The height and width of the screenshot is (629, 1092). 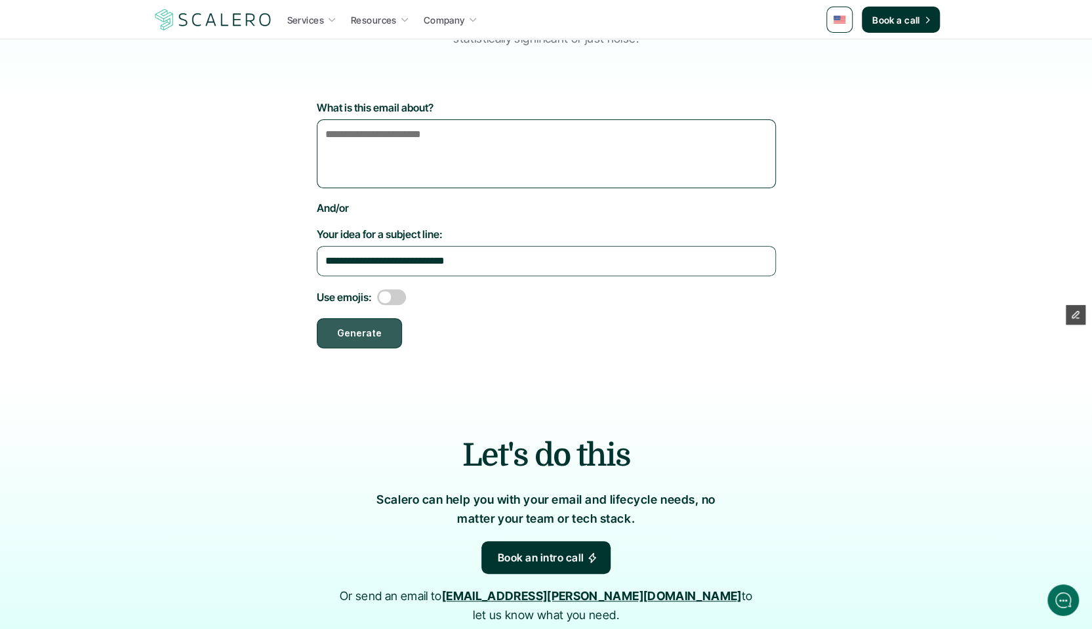 I want to click on h2: Let's do this, so click(x=547, y=455).